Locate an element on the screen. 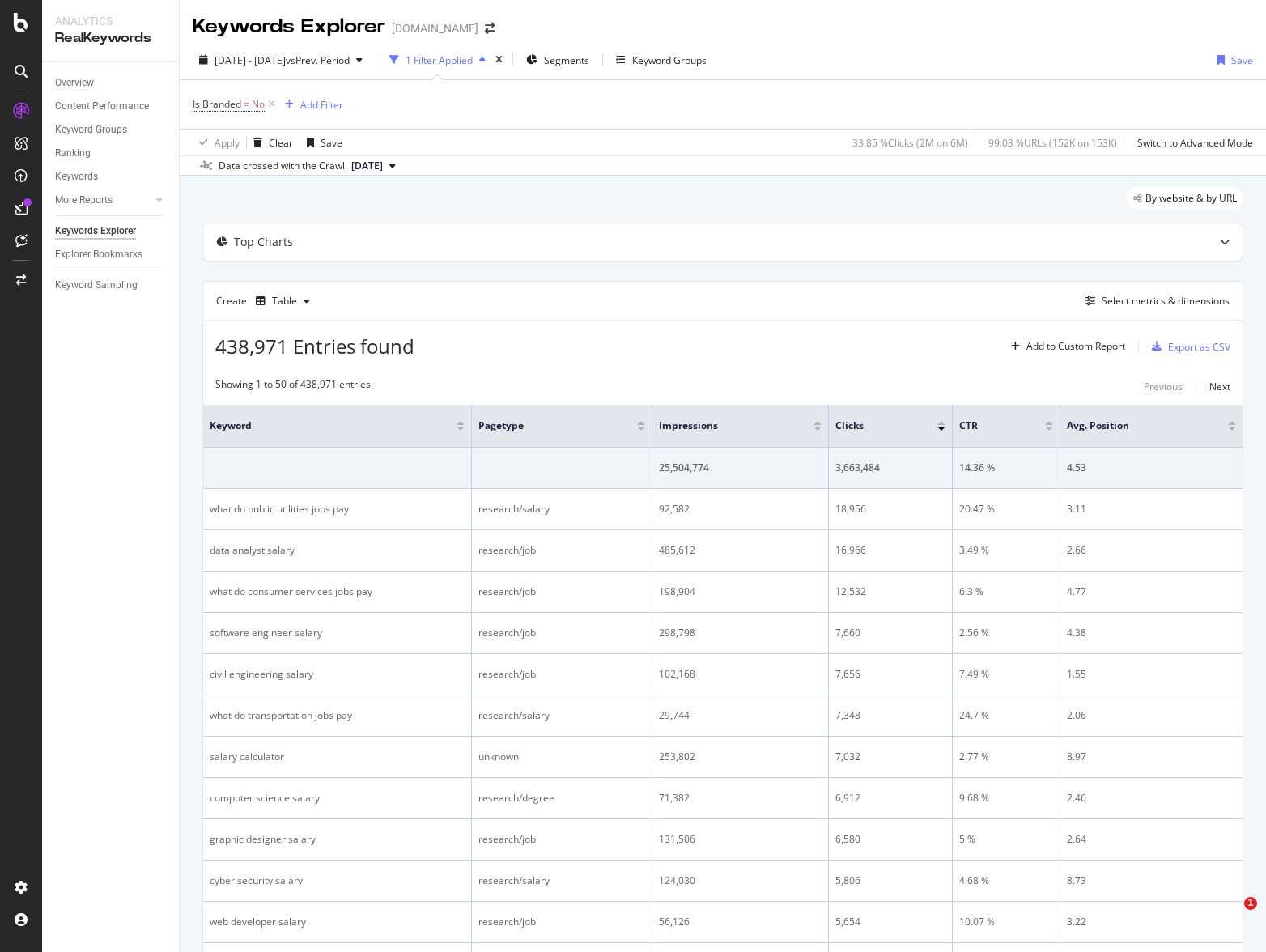  div: 2.06 is located at coordinates (1152, 716).